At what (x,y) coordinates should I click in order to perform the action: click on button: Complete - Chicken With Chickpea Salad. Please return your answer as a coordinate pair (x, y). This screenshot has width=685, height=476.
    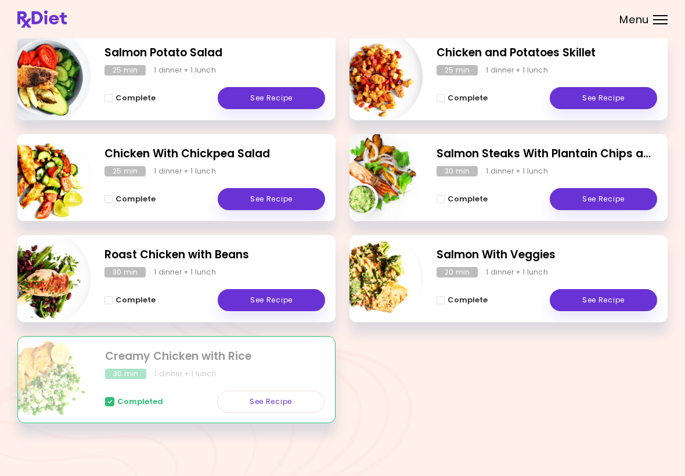
    Looking at the image, I should click on (130, 199).